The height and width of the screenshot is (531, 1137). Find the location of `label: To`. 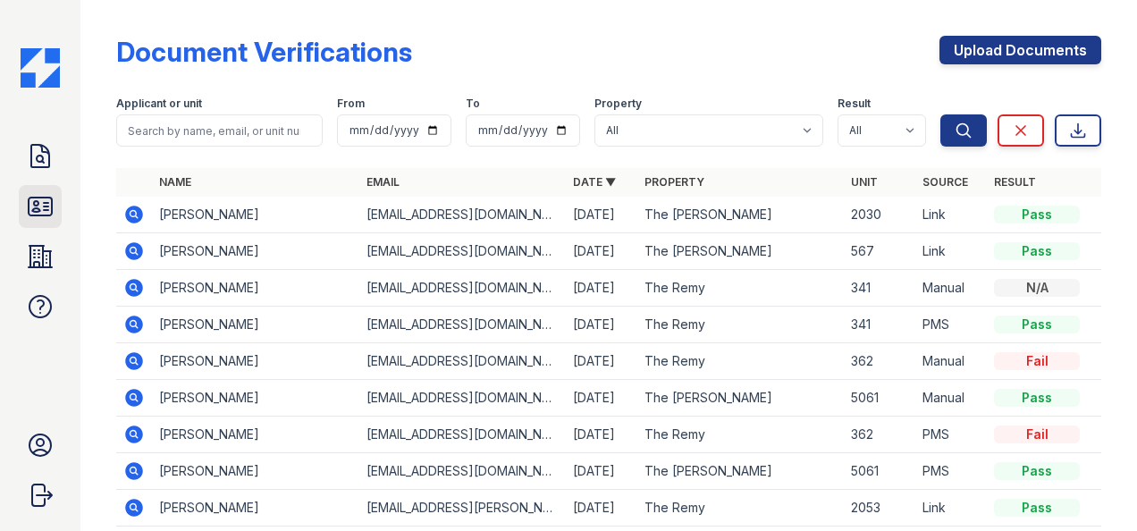

label: To is located at coordinates (473, 104).